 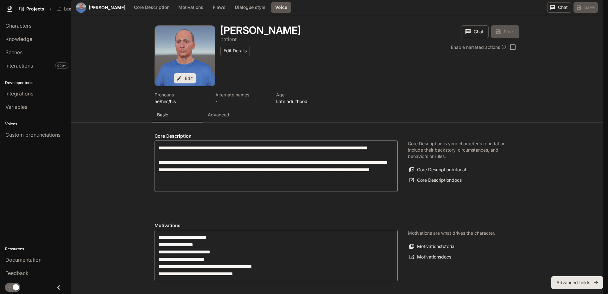 What do you see at coordinates (219, 115) in the screenshot?
I see `p: Advanced` at bounding box center [219, 115].